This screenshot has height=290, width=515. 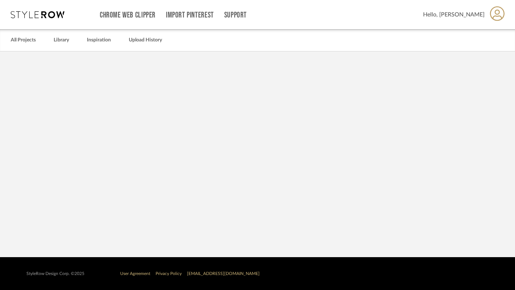 What do you see at coordinates (128, 15) in the screenshot?
I see `a: Chrome Web Clipper` at bounding box center [128, 15].